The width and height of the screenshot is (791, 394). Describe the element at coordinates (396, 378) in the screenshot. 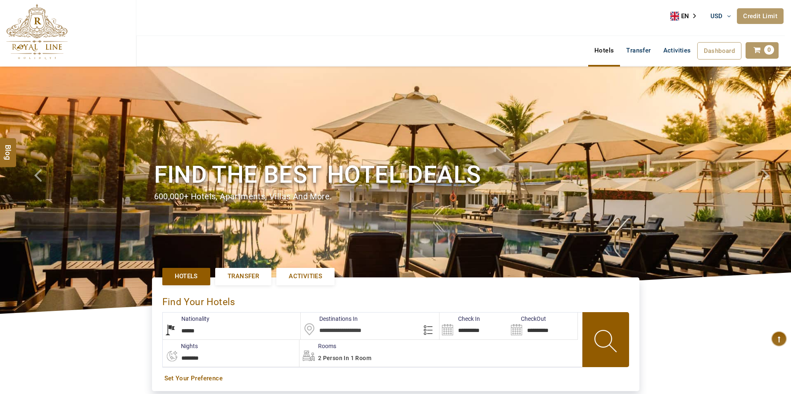

I see `a: Set Your Preference` at that location.